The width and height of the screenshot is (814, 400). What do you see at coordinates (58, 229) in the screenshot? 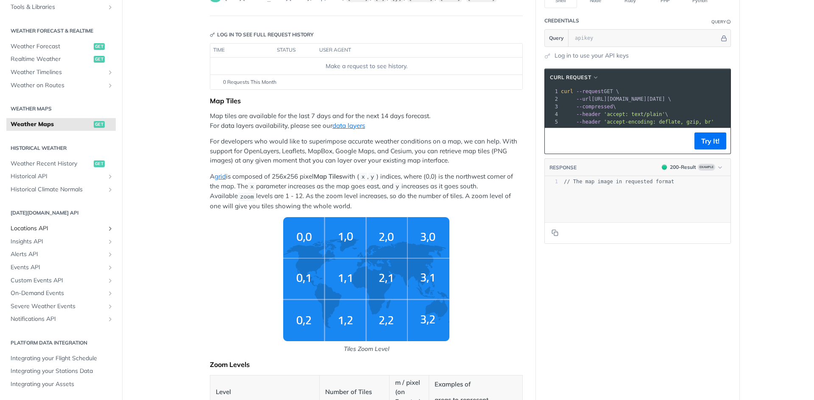
I see `span: Locations API` at bounding box center [58, 229].